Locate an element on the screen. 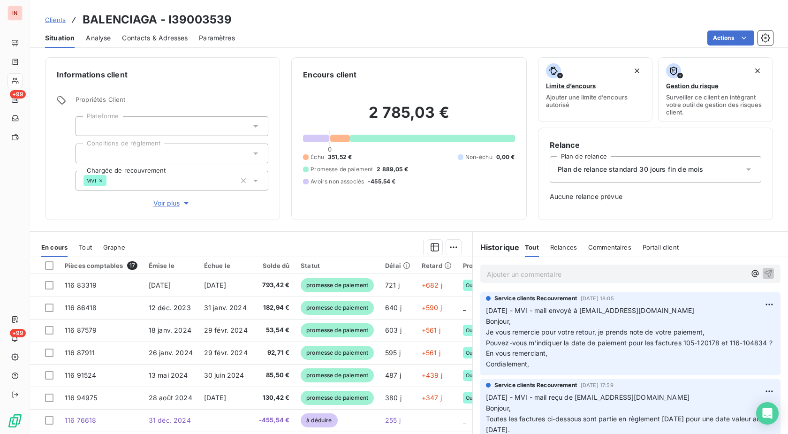  span: +347 j is located at coordinates (431, 397).